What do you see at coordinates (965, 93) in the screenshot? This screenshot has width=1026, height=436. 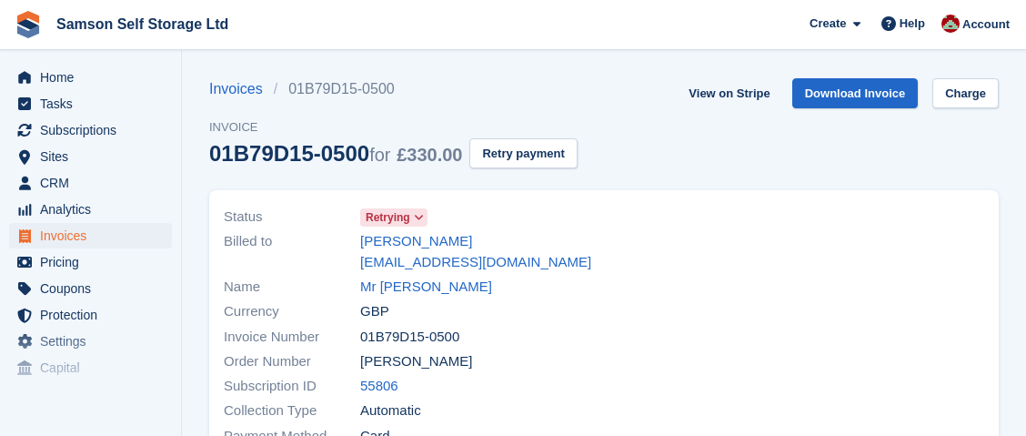 I see `a: Charge` at bounding box center [965, 93].